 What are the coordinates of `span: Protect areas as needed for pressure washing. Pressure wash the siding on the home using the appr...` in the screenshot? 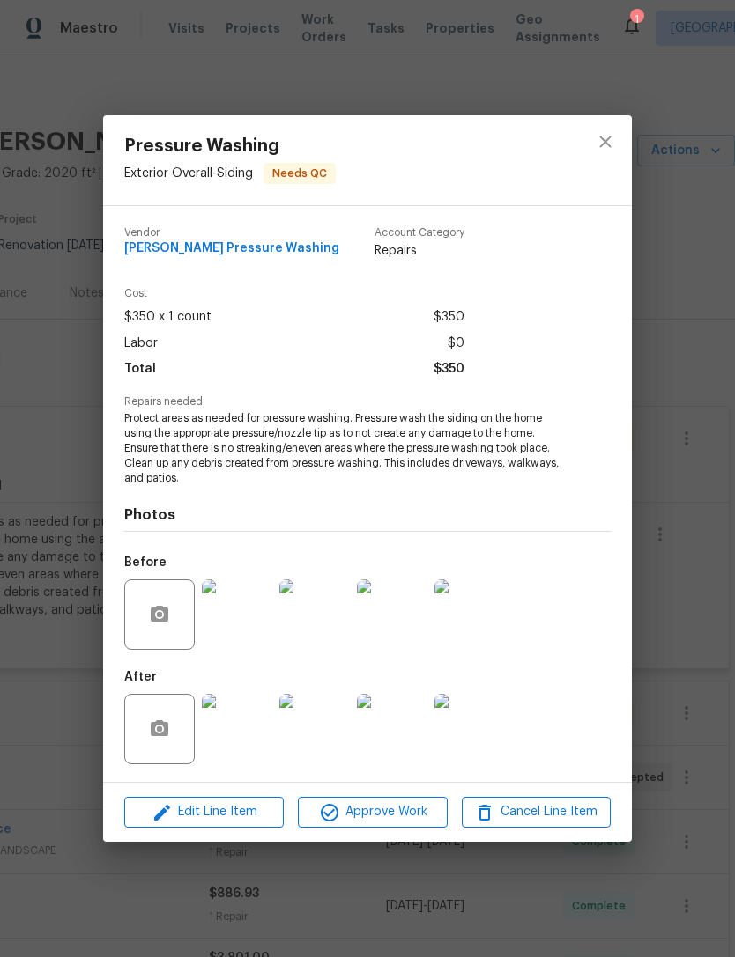 It's located at (343, 448).